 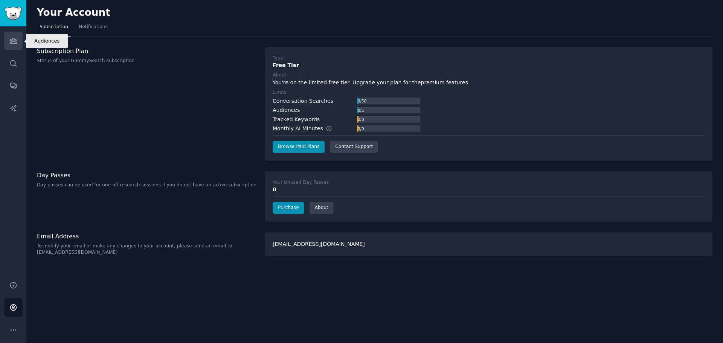 I want to click on span: Subscription, so click(x=54, y=27).